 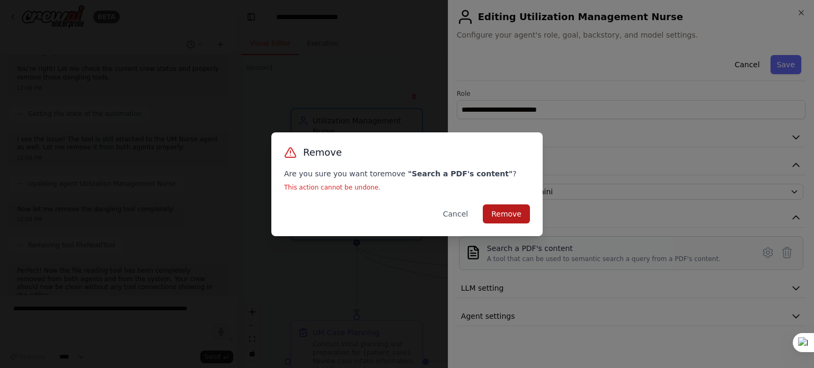 What do you see at coordinates (322, 153) in the screenshot?
I see `h3: Remove` at bounding box center [322, 153].